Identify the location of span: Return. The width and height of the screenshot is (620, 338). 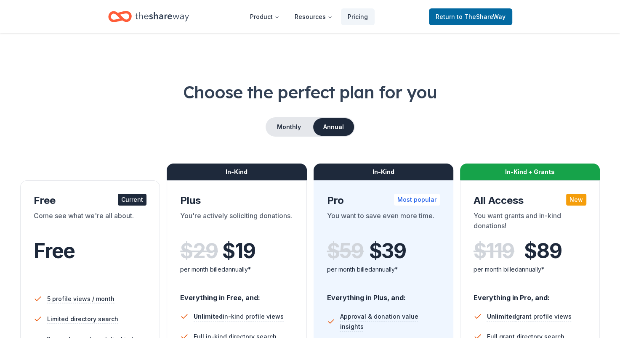
(470, 17).